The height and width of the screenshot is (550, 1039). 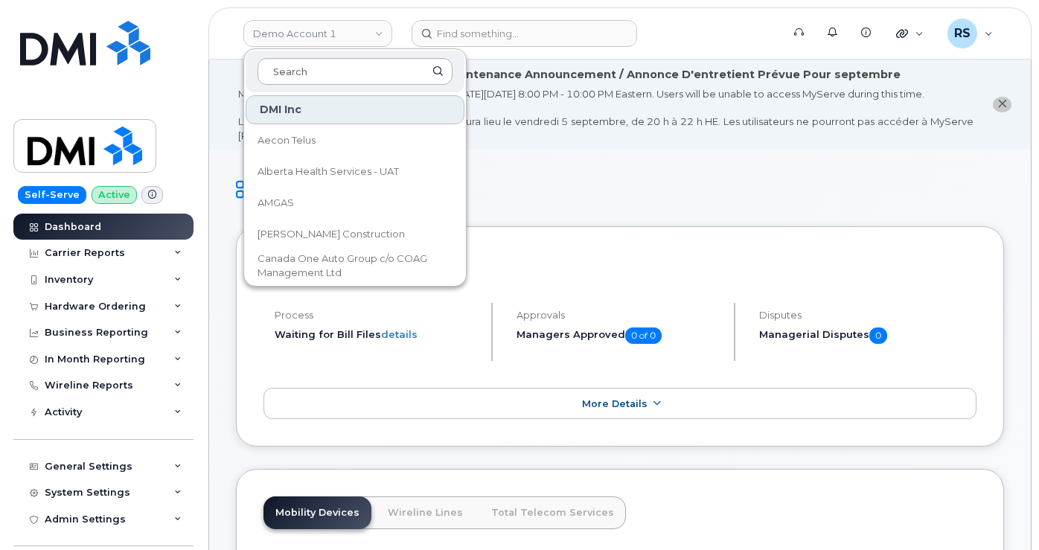 What do you see at coordinates (317, 513) in the screenshot?
I see `a: Mobility Devices` at bounding box center [317, 513].